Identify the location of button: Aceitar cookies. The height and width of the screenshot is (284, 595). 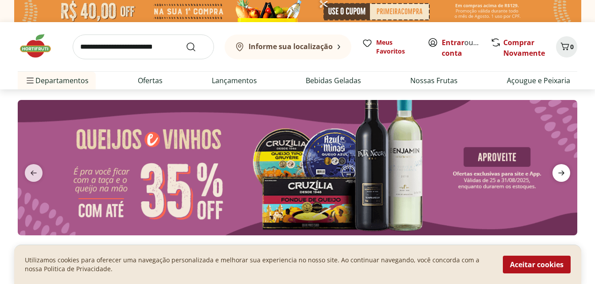
(536, 265).